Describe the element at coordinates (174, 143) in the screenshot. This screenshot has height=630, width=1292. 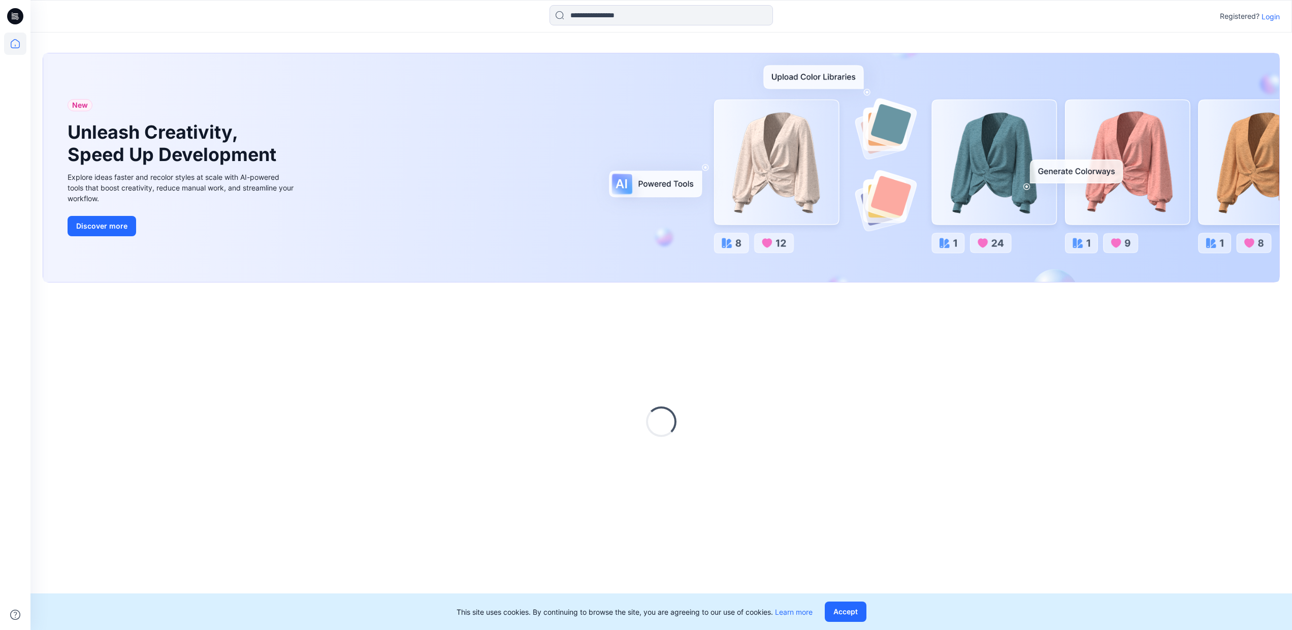
I see `h1: Unleash Creativity, Speed Up Development` at that location.